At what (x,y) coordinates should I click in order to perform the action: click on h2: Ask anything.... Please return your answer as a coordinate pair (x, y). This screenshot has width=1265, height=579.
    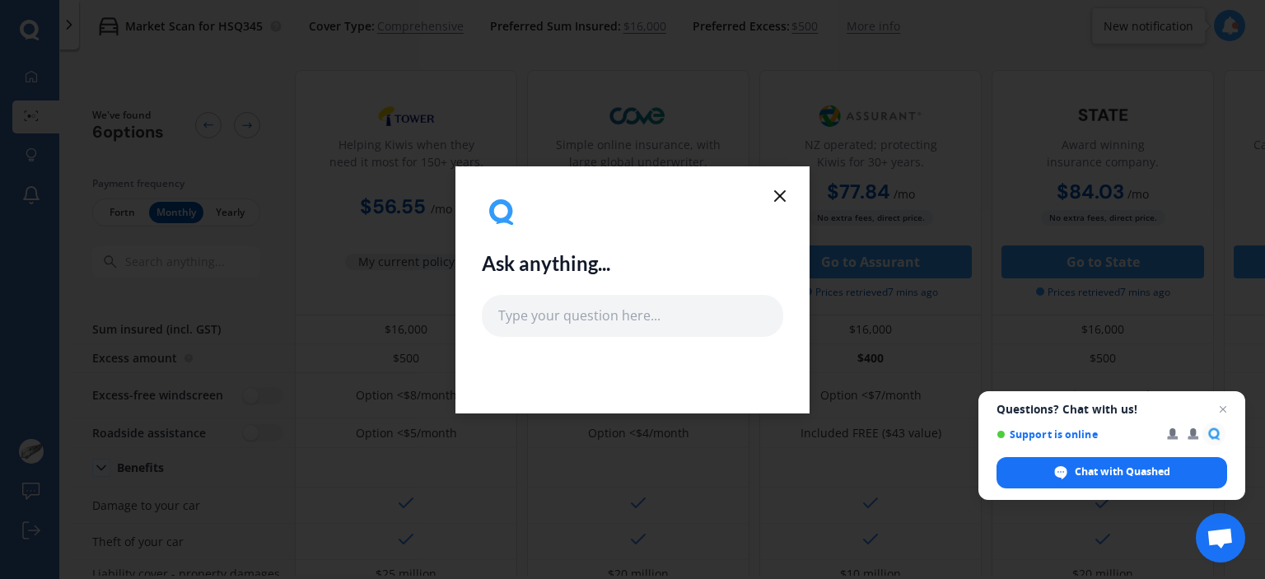
    Looking at the image, I should click on (546, 264).